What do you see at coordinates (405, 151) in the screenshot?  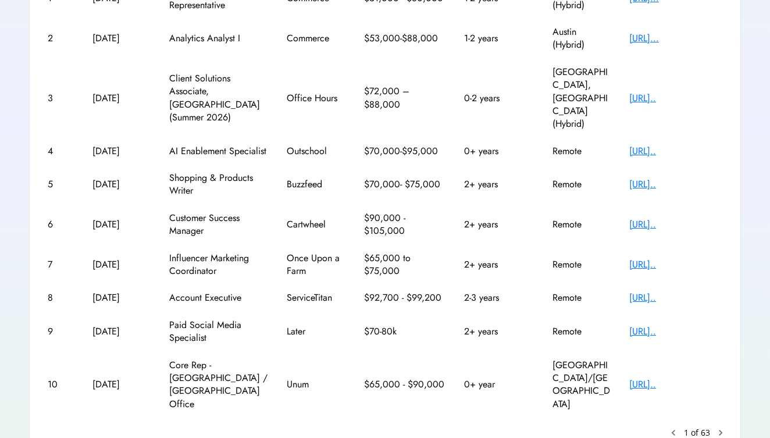 I see `div: $70,000-$95,000` at bounding box center [405, 151].